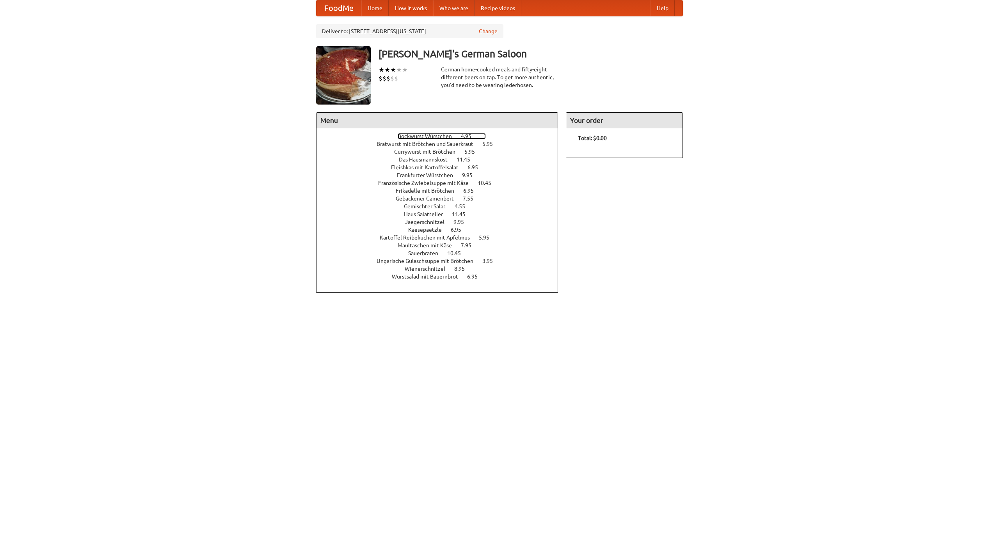 This screenshot has height=552, width=999. What do you see at coordinates (429, 175) in the screenshot?
I see `span: Frankfurter Würstchen` at bounding box center [429, 175].